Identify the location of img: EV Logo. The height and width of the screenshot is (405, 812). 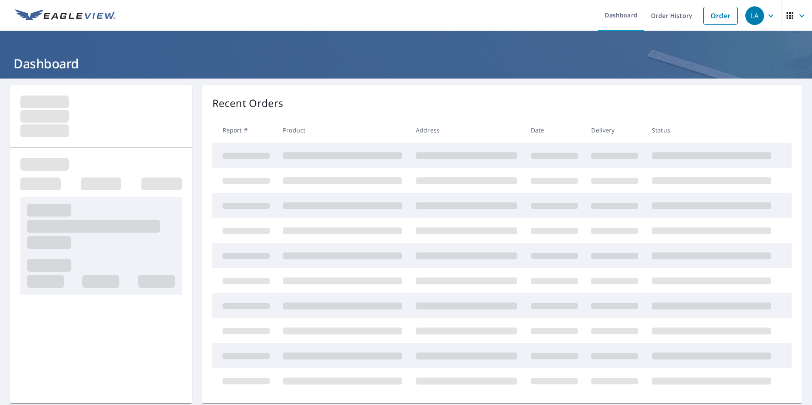
(65, 16).